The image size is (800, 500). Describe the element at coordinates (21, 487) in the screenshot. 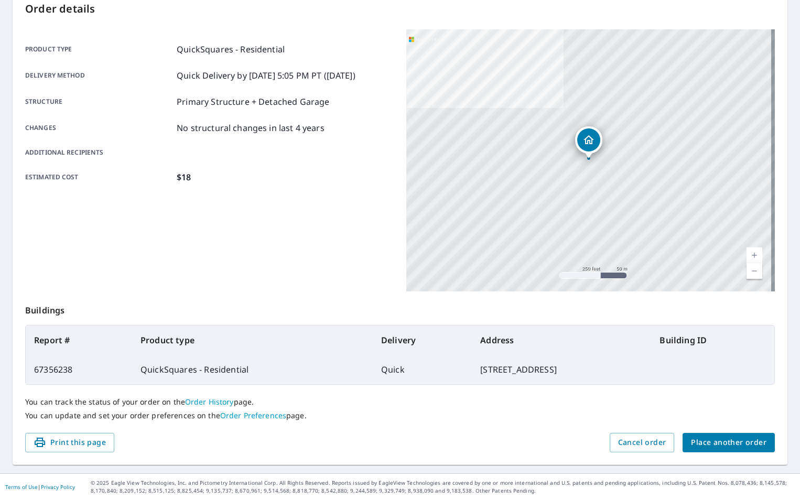

I see `a: Terms of Use` at that location.